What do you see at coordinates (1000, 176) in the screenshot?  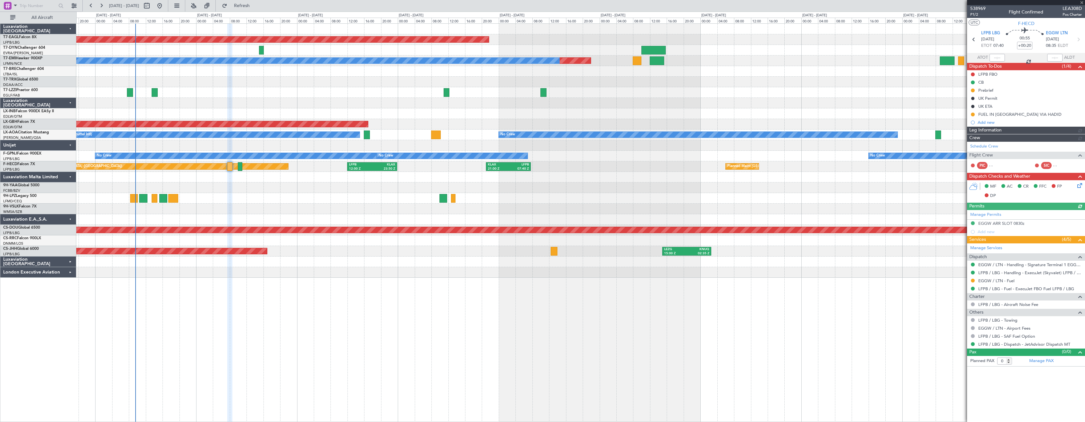 I see `span: Dispatch Checks and Weather` at bounding box center [1000, 176].